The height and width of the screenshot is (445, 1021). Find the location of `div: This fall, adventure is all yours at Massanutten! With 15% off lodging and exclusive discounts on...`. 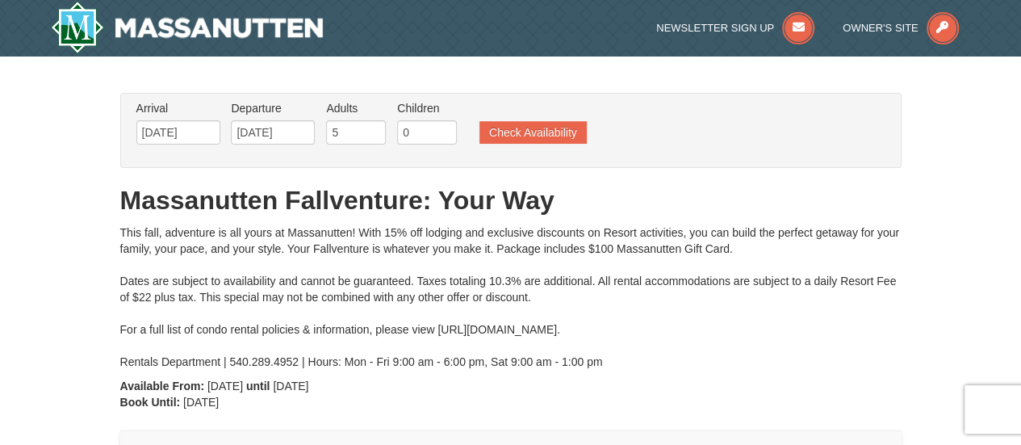

div: This fall, adventure is all yours at Massanutten! With 15% off lodging and exclusive discounts on... is located at coordinates (511, 297).